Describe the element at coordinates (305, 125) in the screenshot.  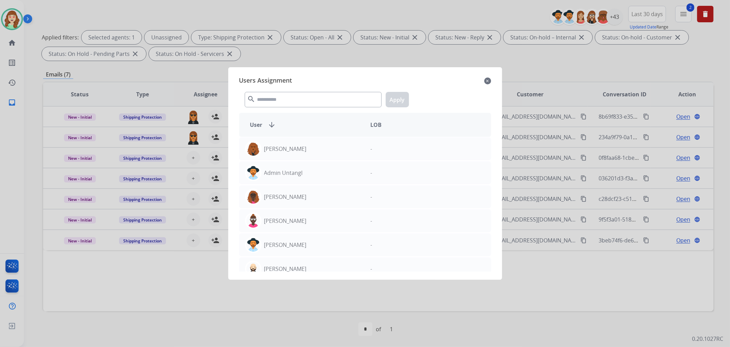
I see `div: User` at that location.